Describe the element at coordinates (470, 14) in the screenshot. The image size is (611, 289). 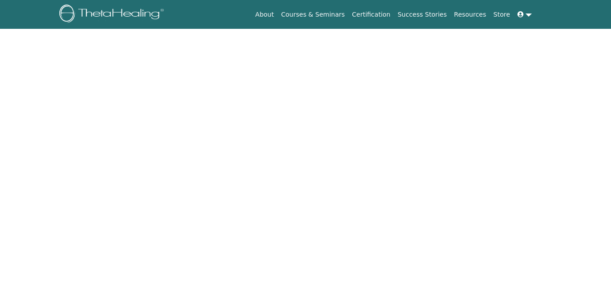
I see `a: Resources` at that location.